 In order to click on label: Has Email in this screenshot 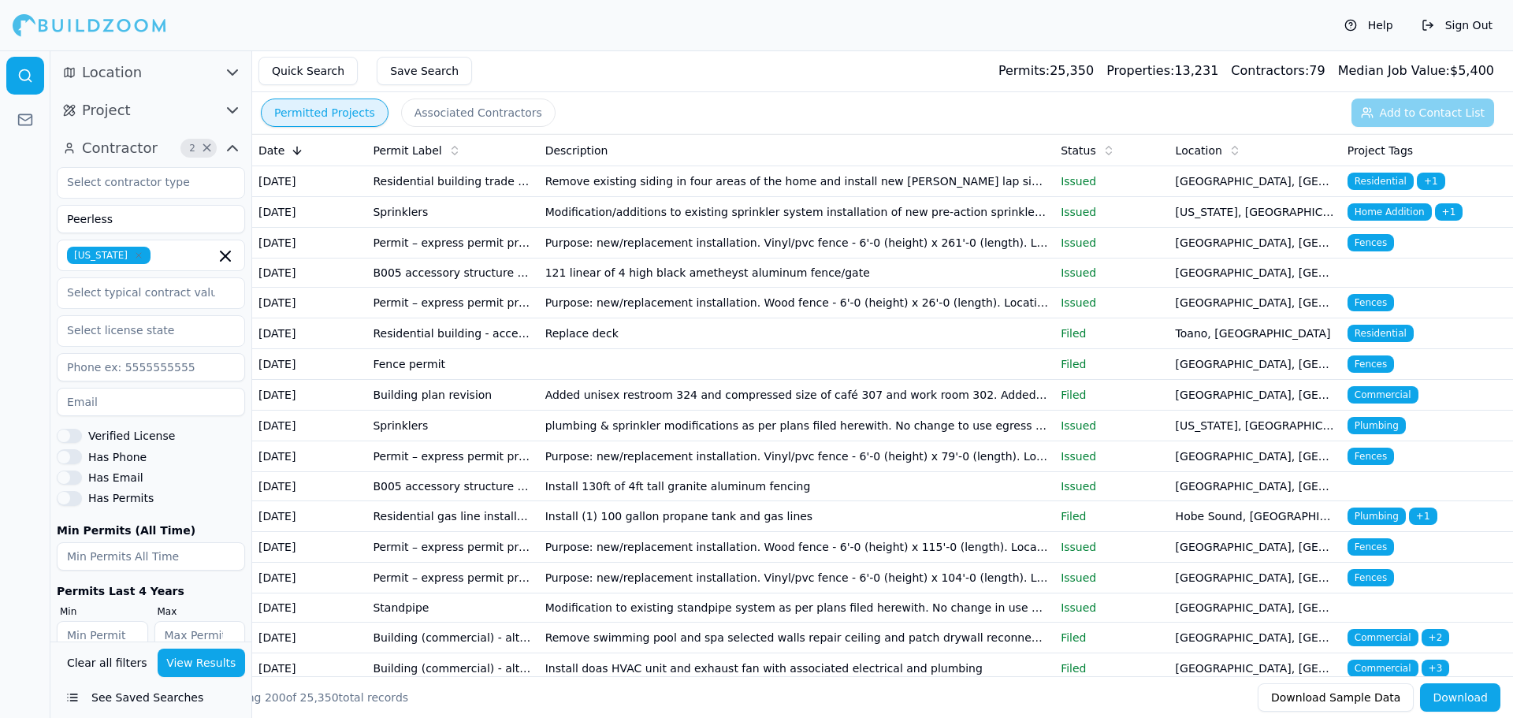, I will do `click(116, 477)`.